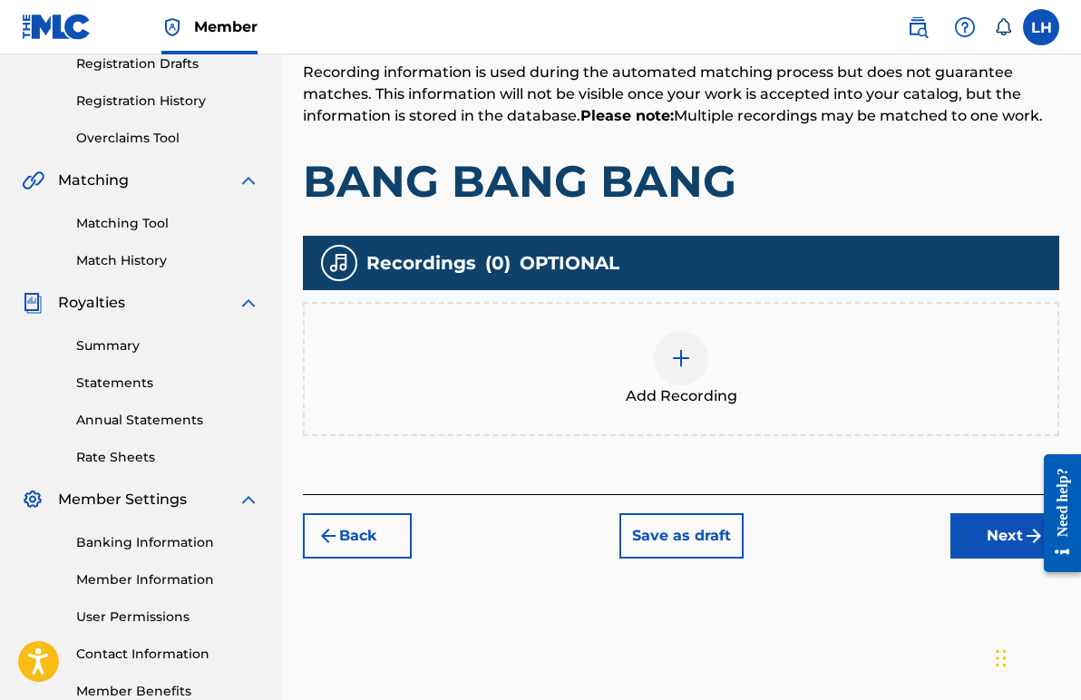  Describe the element at coordinates (93, 181) in the screenshot. I see `span: Matching` at that location.